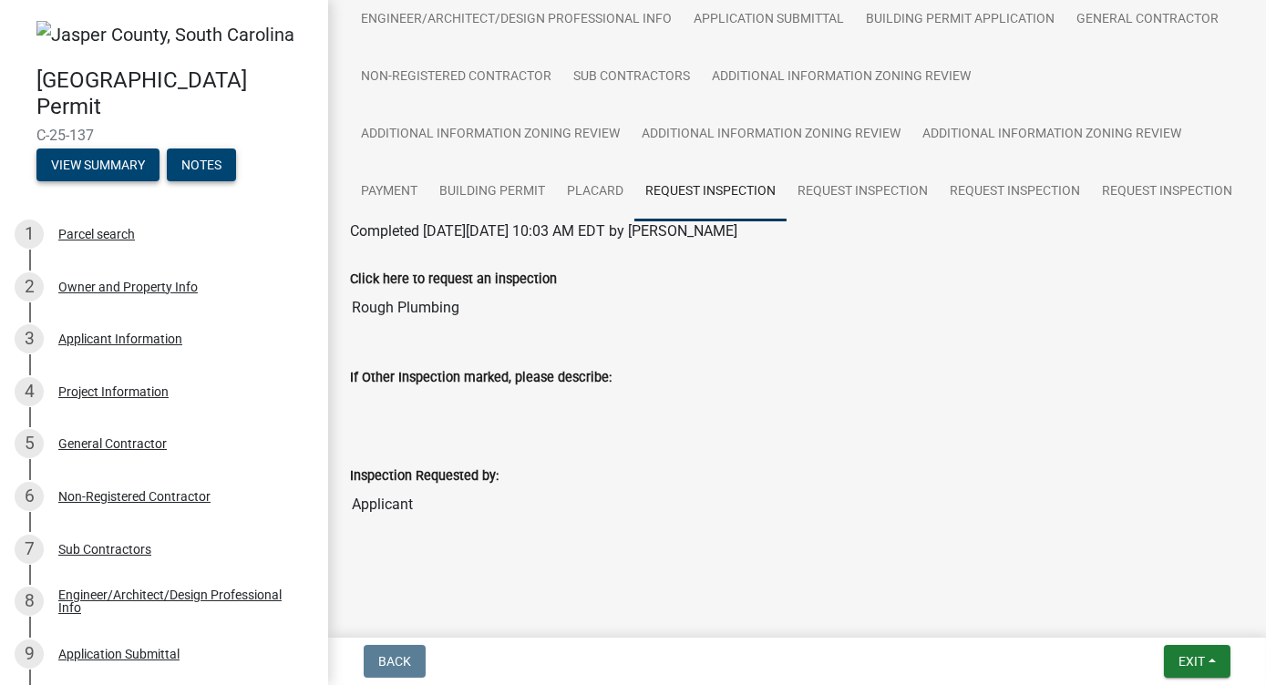 This screenshot has width=1266, height=685. I want to click on a: Placard, so click(595, 192).